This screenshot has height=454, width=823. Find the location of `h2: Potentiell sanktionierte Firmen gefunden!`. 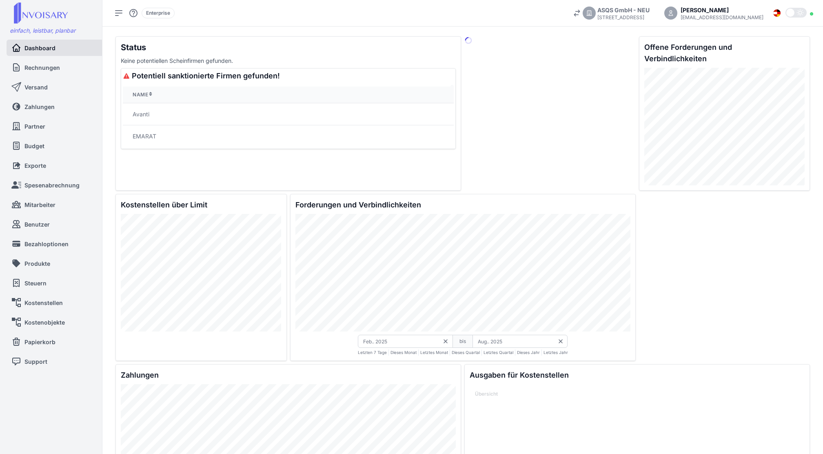

h2: Potentiell sanktionierte Firmen gefunden! is located at coordinates (288, 76).